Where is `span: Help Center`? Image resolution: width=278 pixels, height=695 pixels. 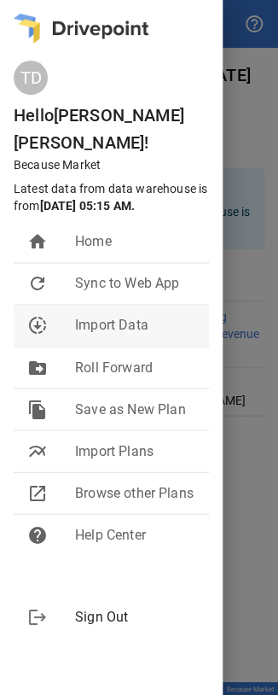
span: Help Center is located at coordinates (135, 535).